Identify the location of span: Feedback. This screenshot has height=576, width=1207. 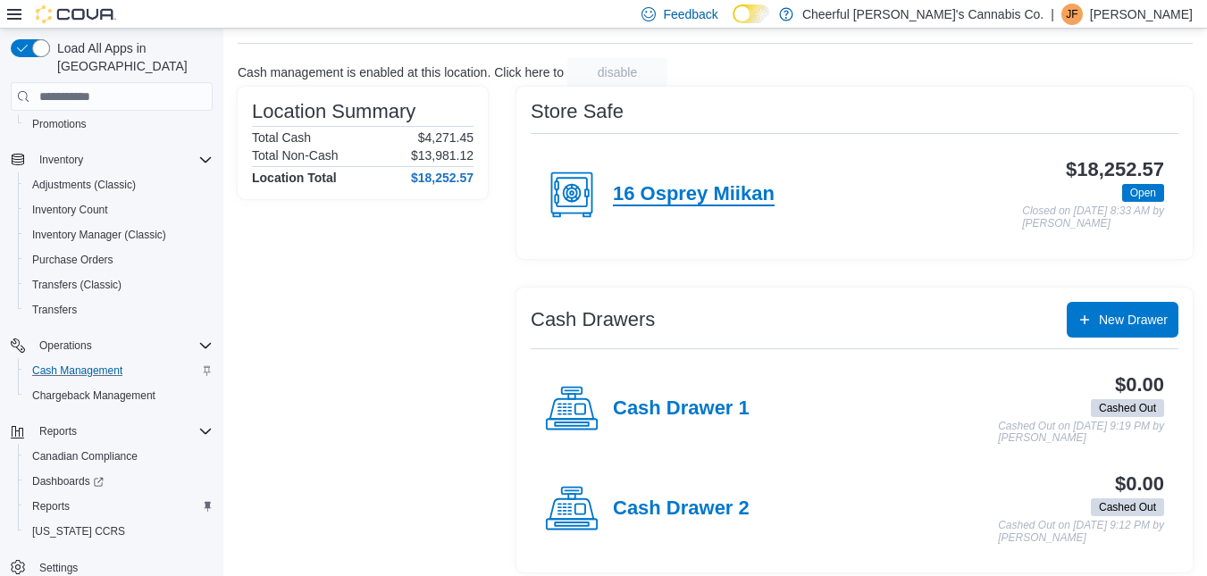
(690, 14).